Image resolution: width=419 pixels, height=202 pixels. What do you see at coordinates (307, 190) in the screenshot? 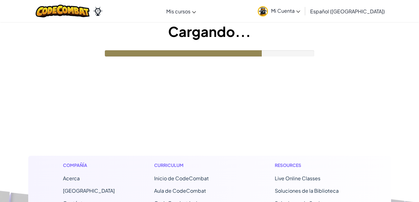
I see `a: Soluciones de la Biblioteca` at bounding box center [307, 190].